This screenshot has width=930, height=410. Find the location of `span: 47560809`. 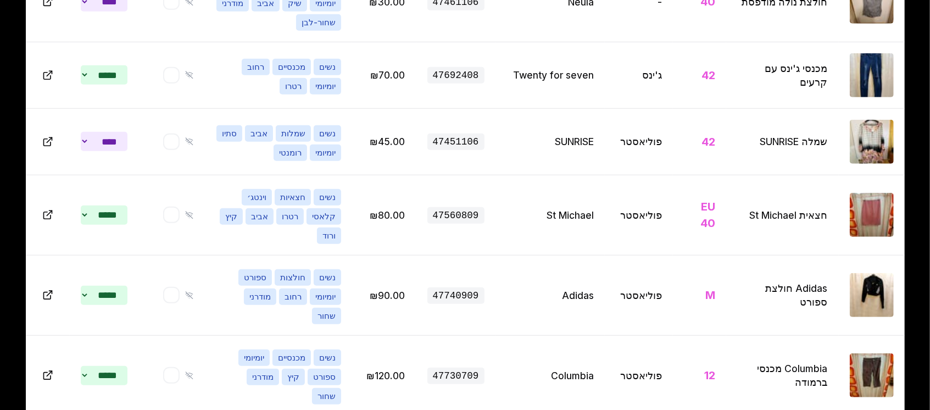

span: 47560809 is located at coordinates (456, 215).